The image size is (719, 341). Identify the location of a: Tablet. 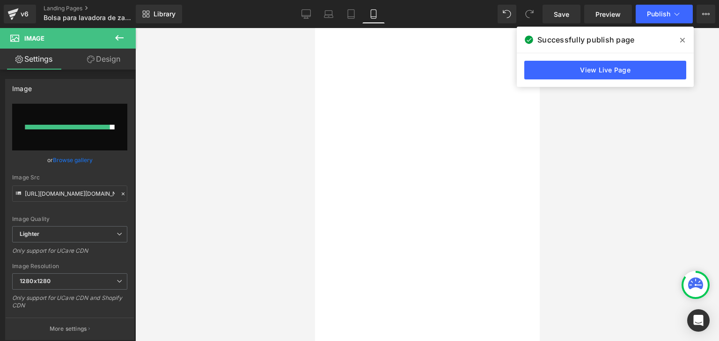
(351, 14).